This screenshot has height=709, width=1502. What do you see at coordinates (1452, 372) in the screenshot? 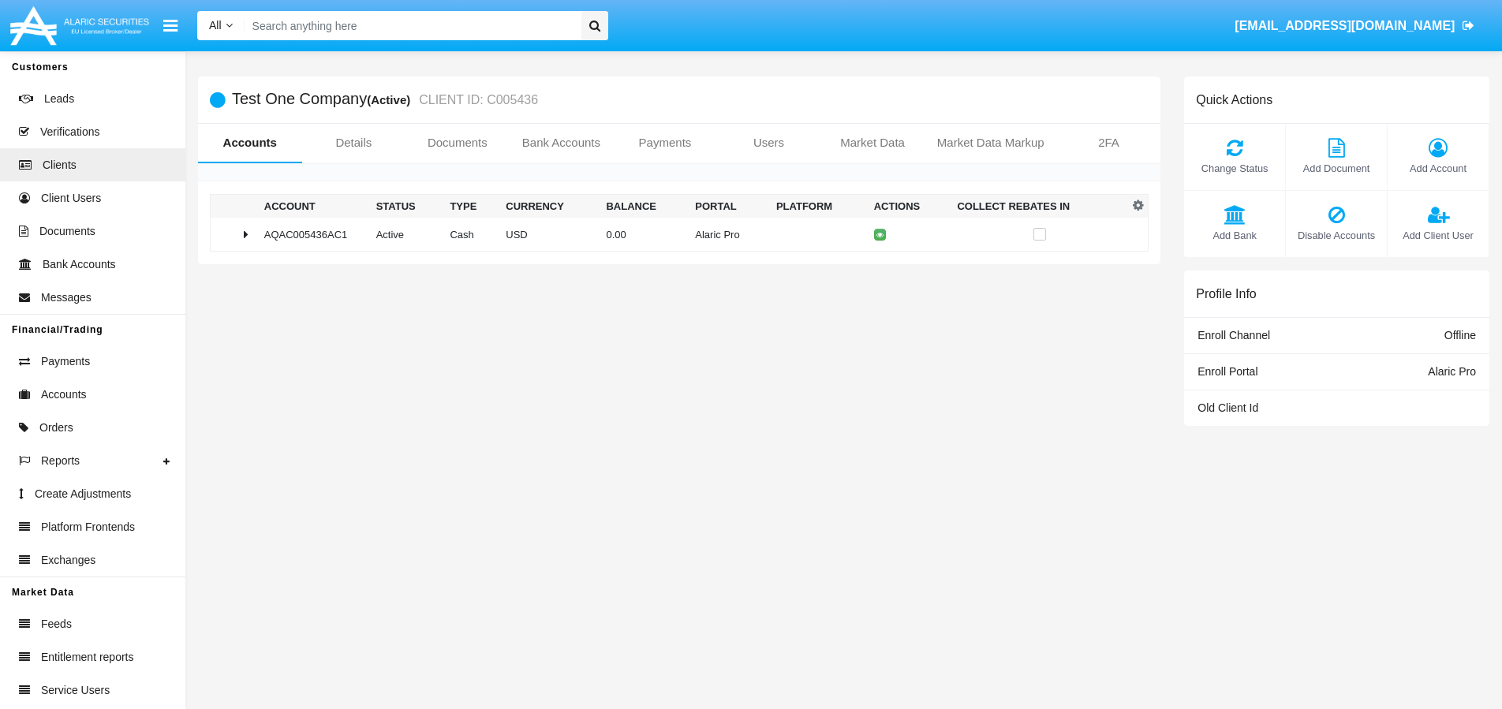
I see `span: Alaric Pro` at bounding box center [1452, 372].